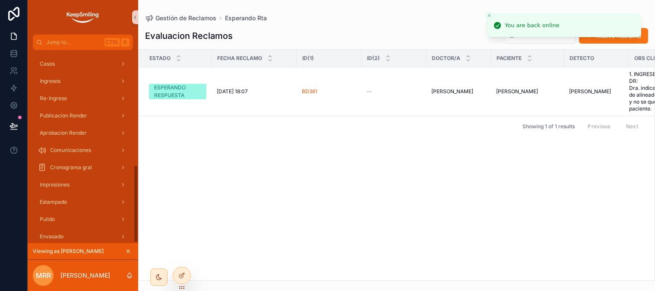  What do you see at coordinates (83, 219) in the screenshot?
I see `a: Pulido` at bounding box center [83, 219].